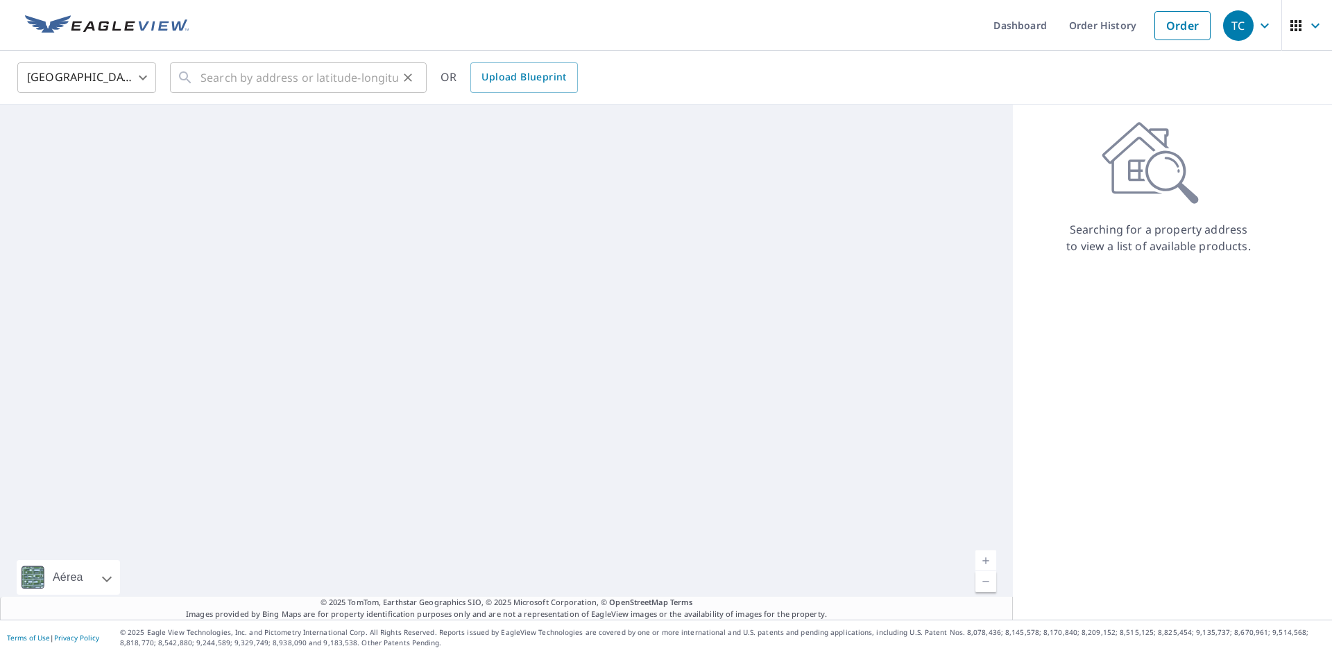 This screenshot has width=1332, height=655. Describe the element at coordinates (299, 78) in the screenshot. I see `input: Search by address or latitude-longitude` at that location.